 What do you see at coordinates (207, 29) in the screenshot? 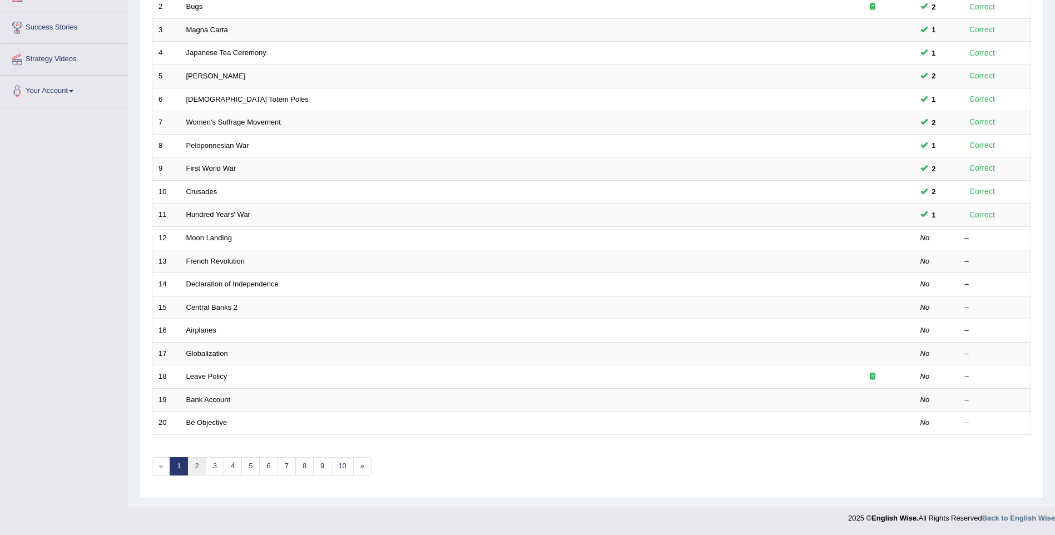
I see `a: Magna Carta` at bounding box center [207, 29].